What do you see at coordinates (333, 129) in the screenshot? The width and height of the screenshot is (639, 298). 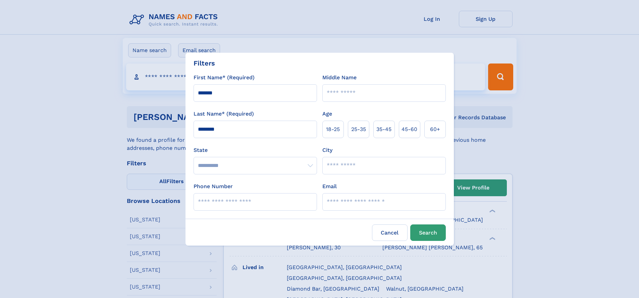 I see `span: 18‑25` at bounding box center [333, 129].